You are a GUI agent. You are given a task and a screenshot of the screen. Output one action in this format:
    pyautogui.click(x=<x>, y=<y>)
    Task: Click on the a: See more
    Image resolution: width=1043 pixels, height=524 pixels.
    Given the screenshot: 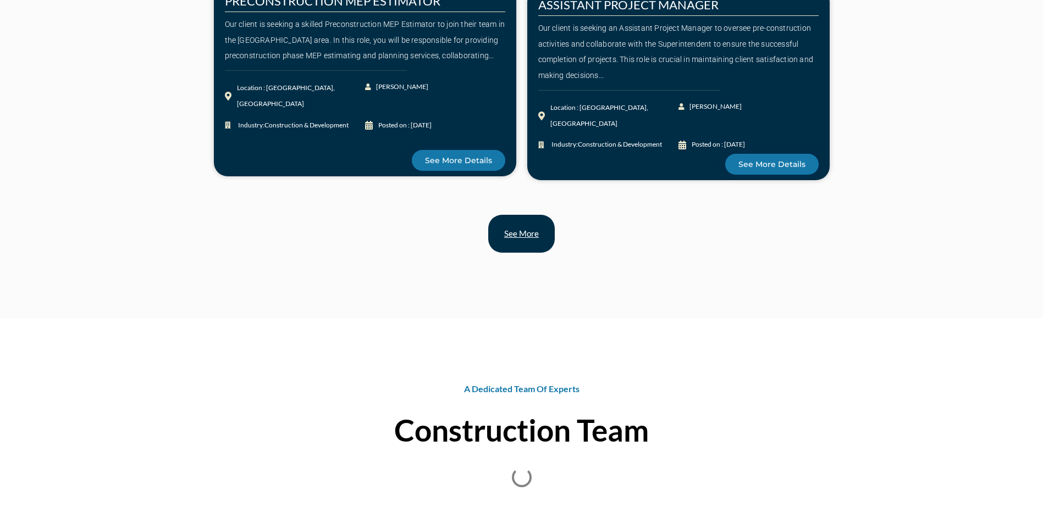 What is the action you would take?
    pyautogui.click(x=521, y=234)
    